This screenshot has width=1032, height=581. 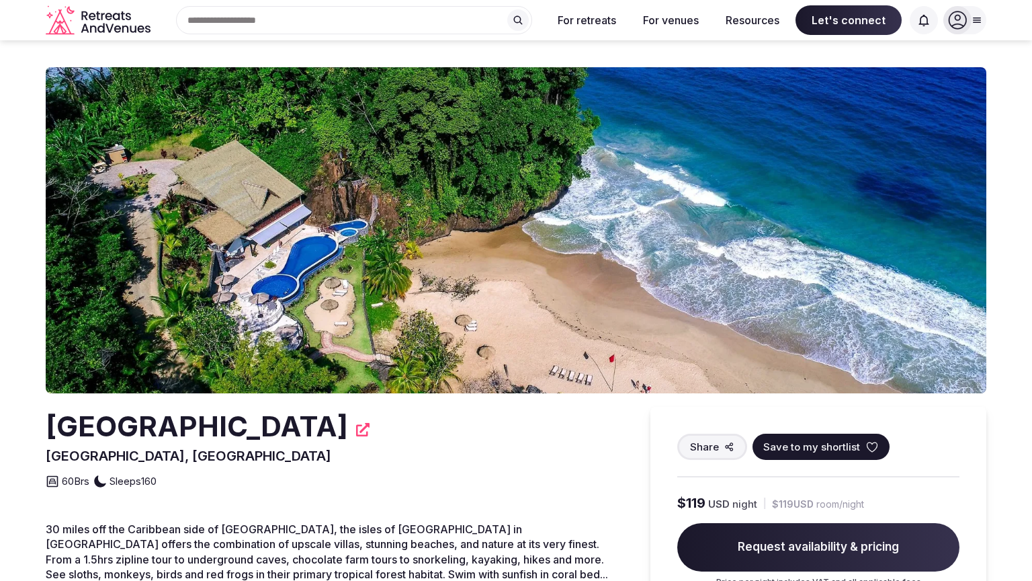 I want to click on span: $119 USD, so click(x=793, y=504).